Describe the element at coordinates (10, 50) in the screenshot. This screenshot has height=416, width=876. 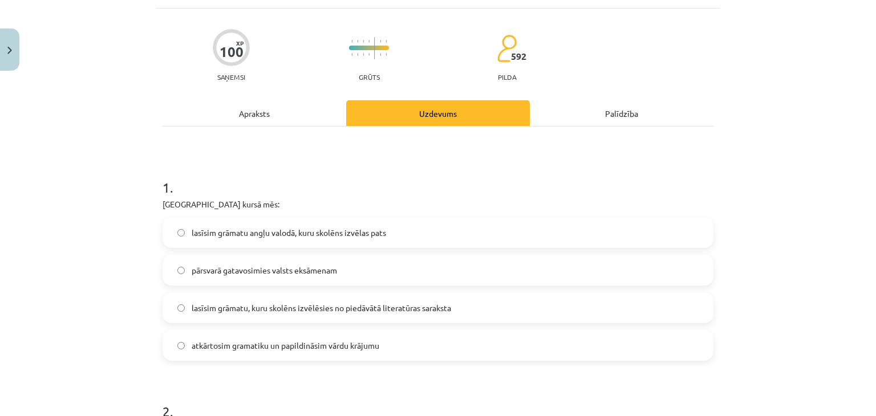
I see `img: icon-close-lesson-0947bae3869378f0d4975bcd49f059093ad1ed9edebbc8119c70593378902aed.svg` at that location.